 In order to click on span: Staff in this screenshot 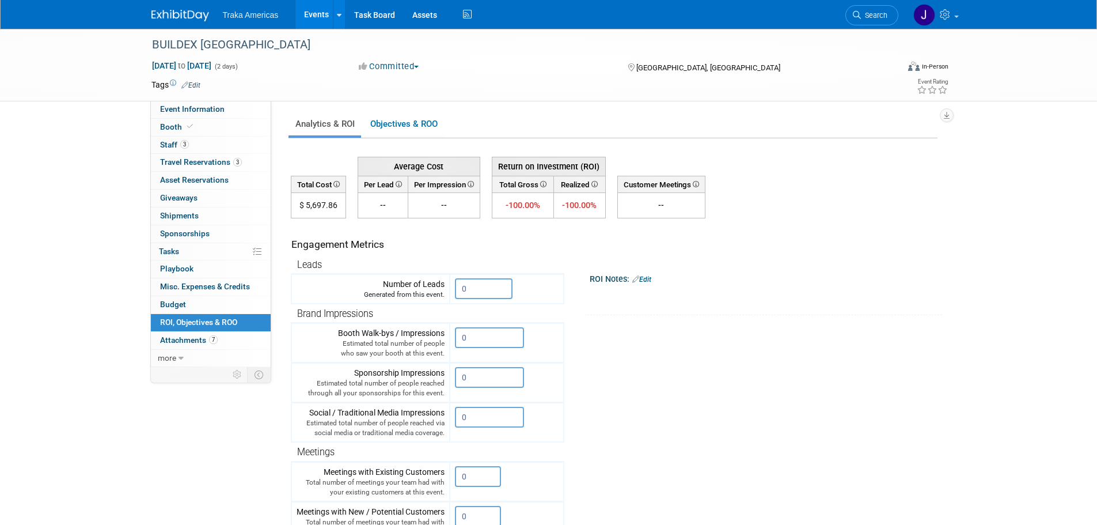, I will do `click(174, 145)`.